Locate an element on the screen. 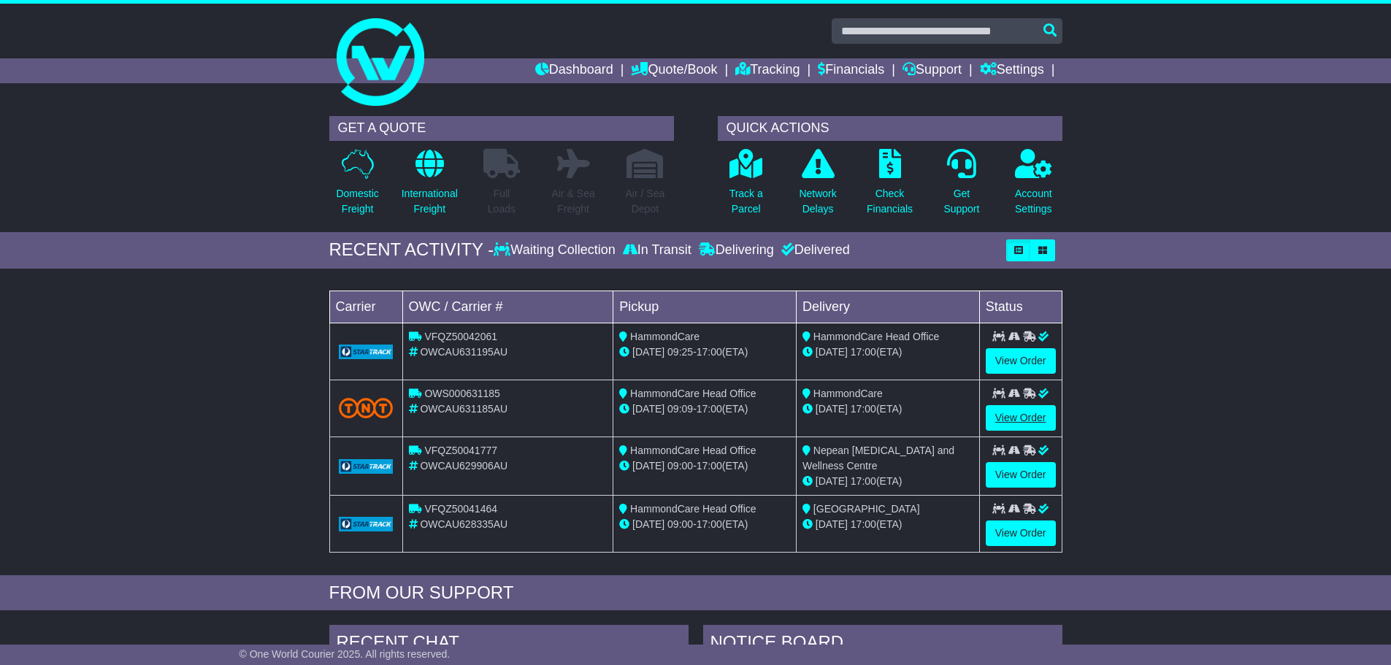 The width and height of the screenshot is (1391, 665). div: QUICK ACTIONS is located at coordinates (890, 128).